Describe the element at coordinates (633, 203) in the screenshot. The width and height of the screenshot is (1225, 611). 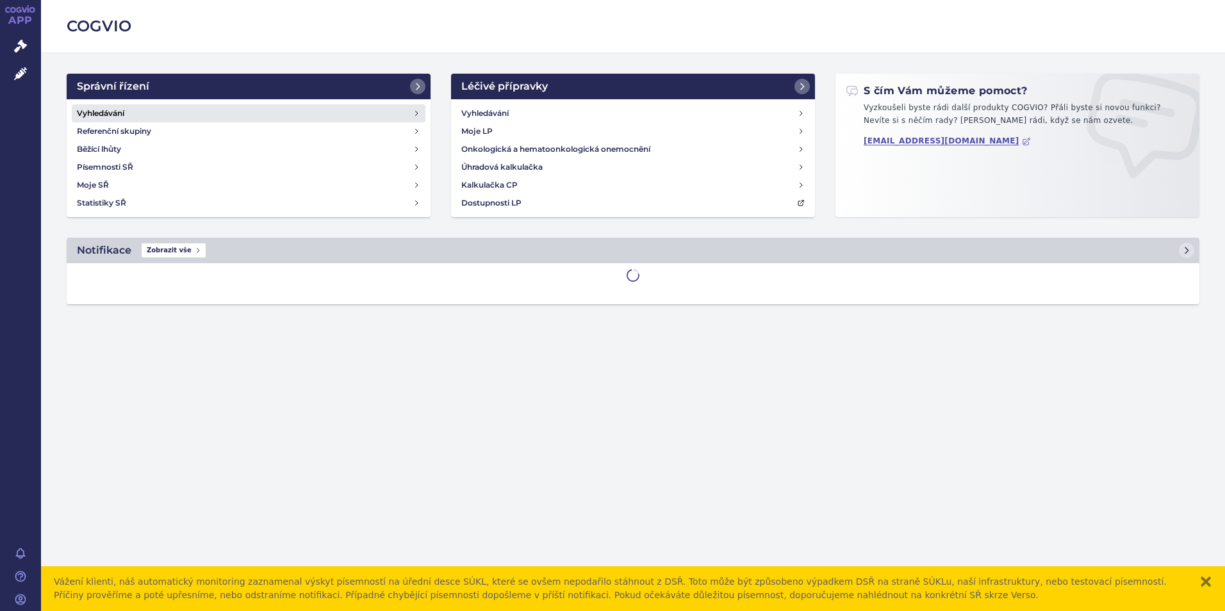
I see `a: Dostupnosti LP` at that location.